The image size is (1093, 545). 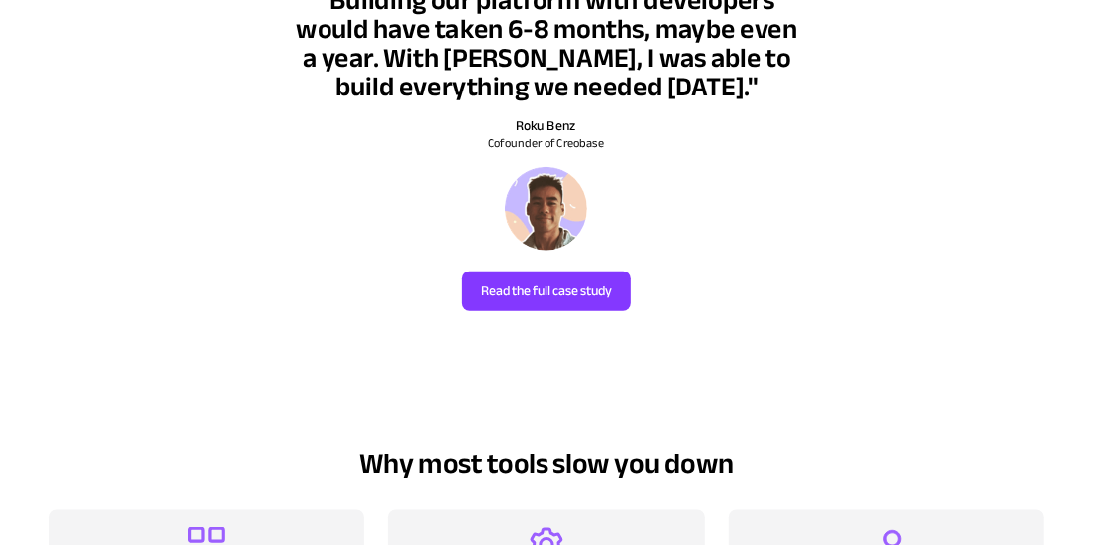 I want to click on span: Why most tools slow you down, so click(x=546, y=465).